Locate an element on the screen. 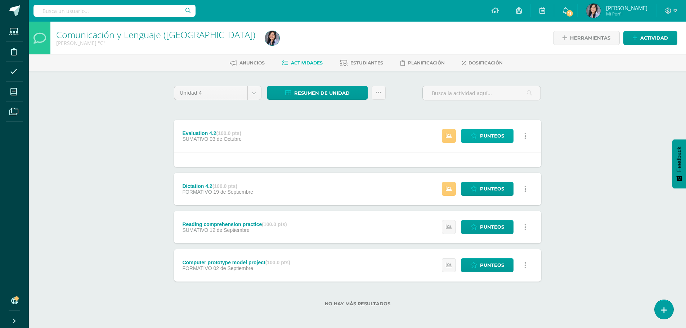  span: Resumen de unidad is located at coordinates (322, 93).